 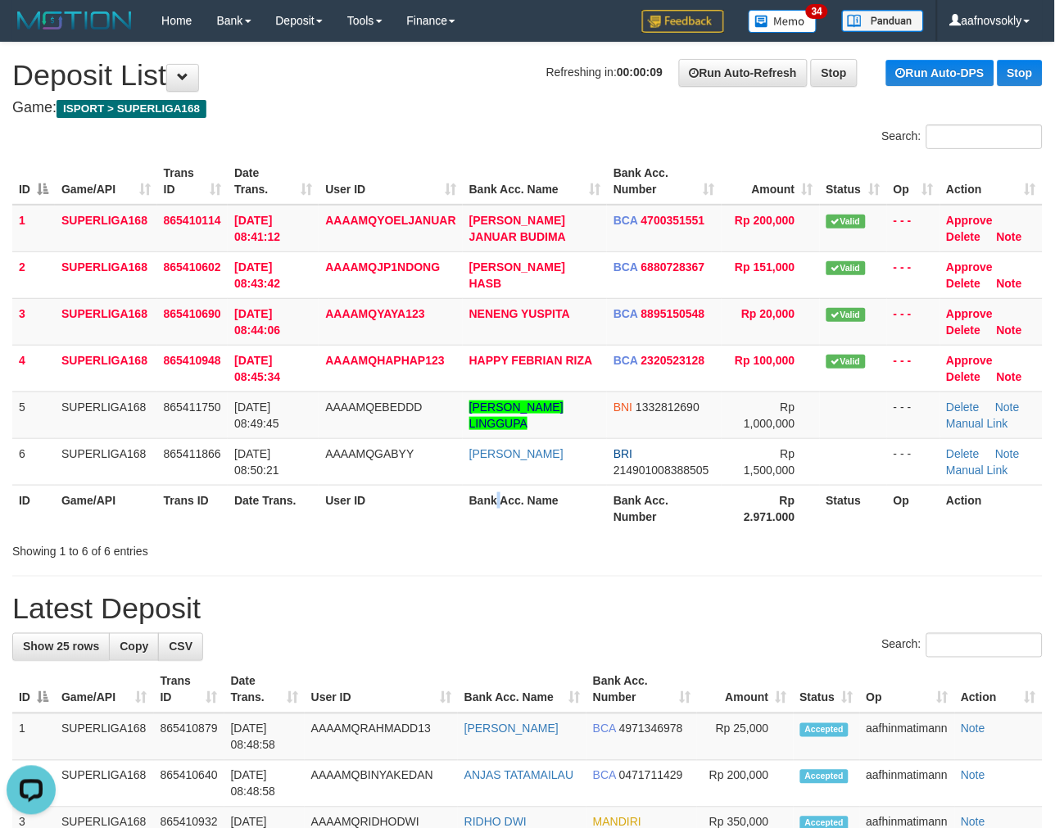 What do you see at coordinates (674, 220) in the screenshot?
I see `span: Copy 4700351551 to clipboard` at bounding box center [674, 220].